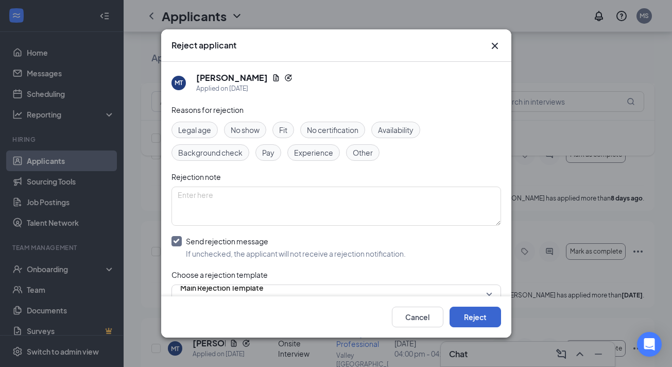 The height and width of the screenshot is (367, 672). What do you see at coordinates (418, 317) in the screenshot?
I see `button: Cancel` at bounding box center [418, 317].